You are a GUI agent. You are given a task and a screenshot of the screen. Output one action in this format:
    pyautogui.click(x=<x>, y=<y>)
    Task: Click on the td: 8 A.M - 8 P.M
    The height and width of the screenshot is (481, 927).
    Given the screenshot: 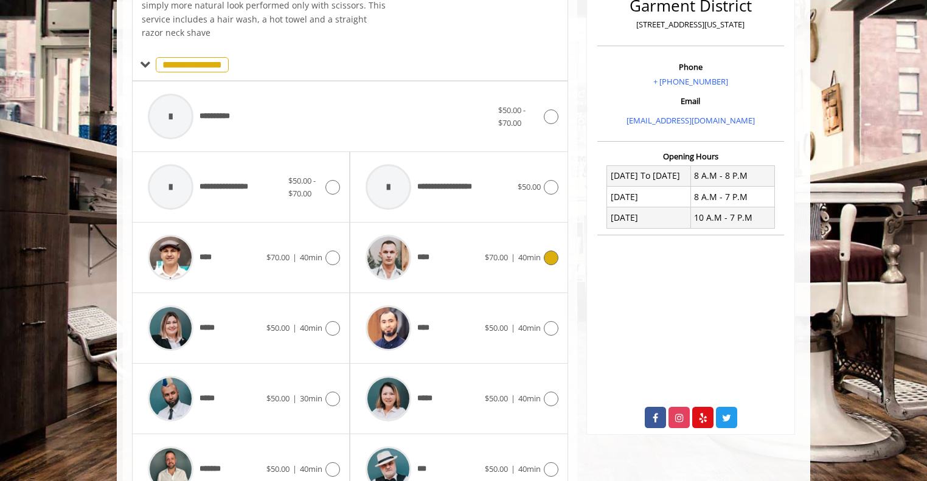 What is the action you would take?
    pyautogui.click(x=732, y=176)
    